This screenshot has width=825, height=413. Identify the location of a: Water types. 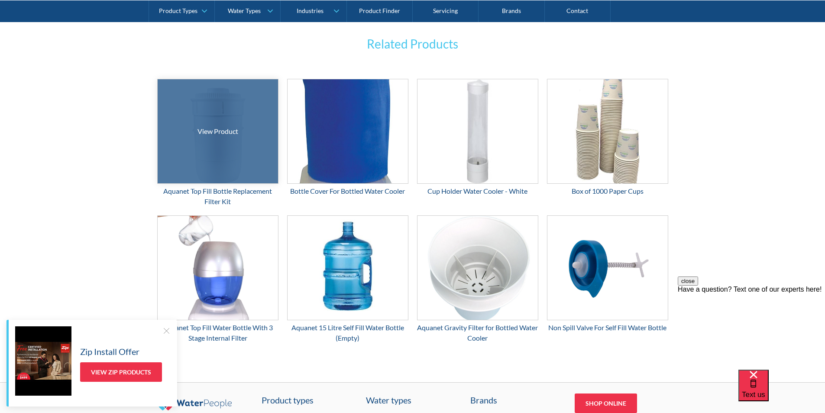
(413, 400).